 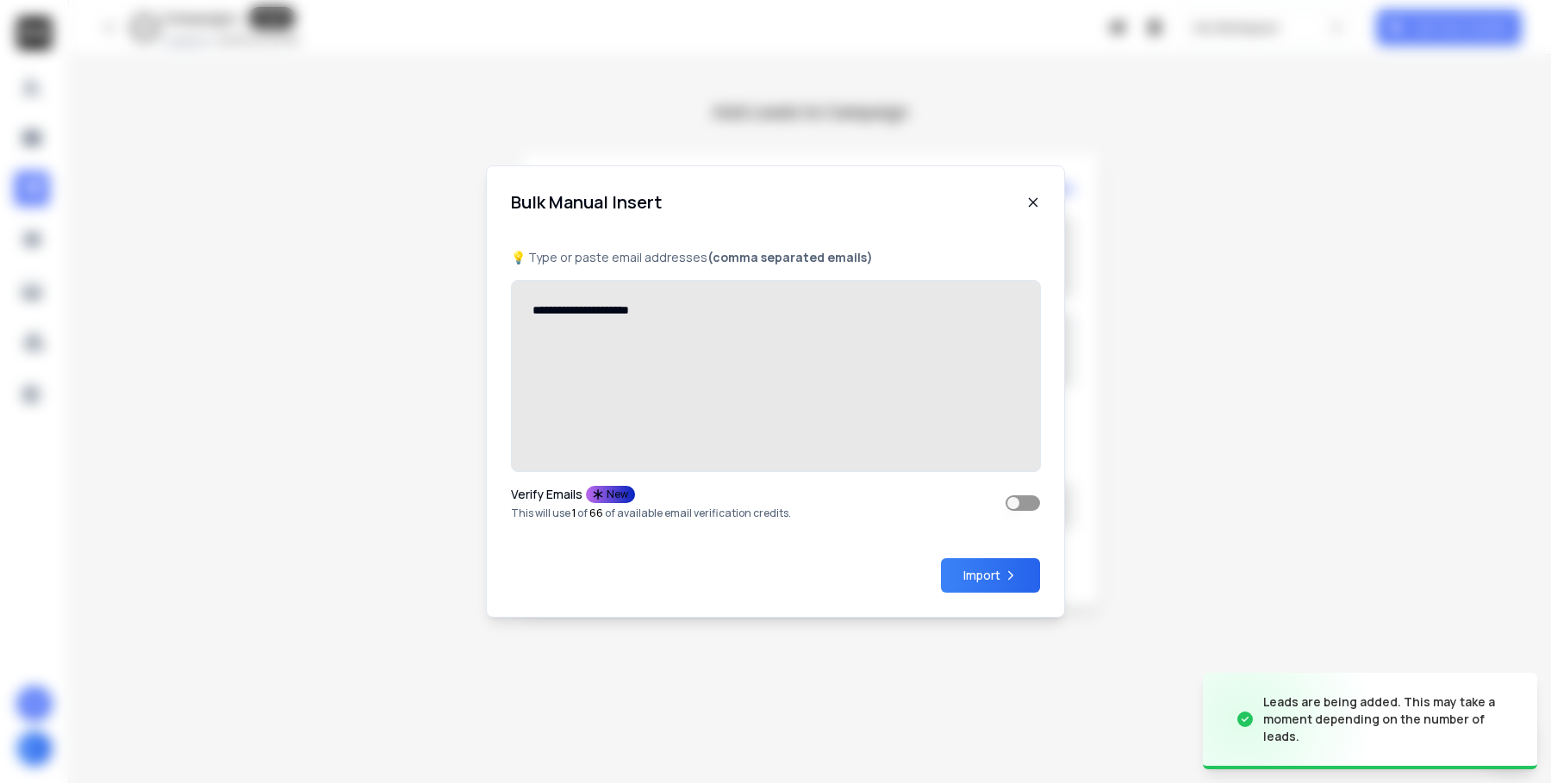 What do you see at coordinates (1390, 719) in the screenshot?
I see `div: Leads are being added. This may take a moment depending on the number of leads.` at bounding box center [1390, 719].